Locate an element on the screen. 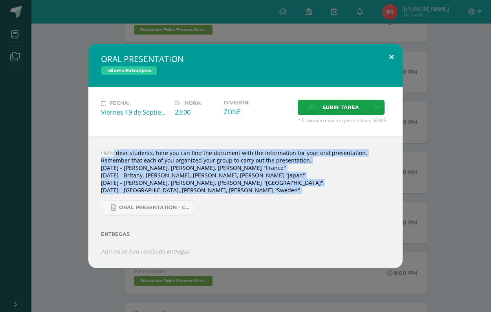 This screenshot has width=491, height=312. label: División: is located at coordinates (257, 102).